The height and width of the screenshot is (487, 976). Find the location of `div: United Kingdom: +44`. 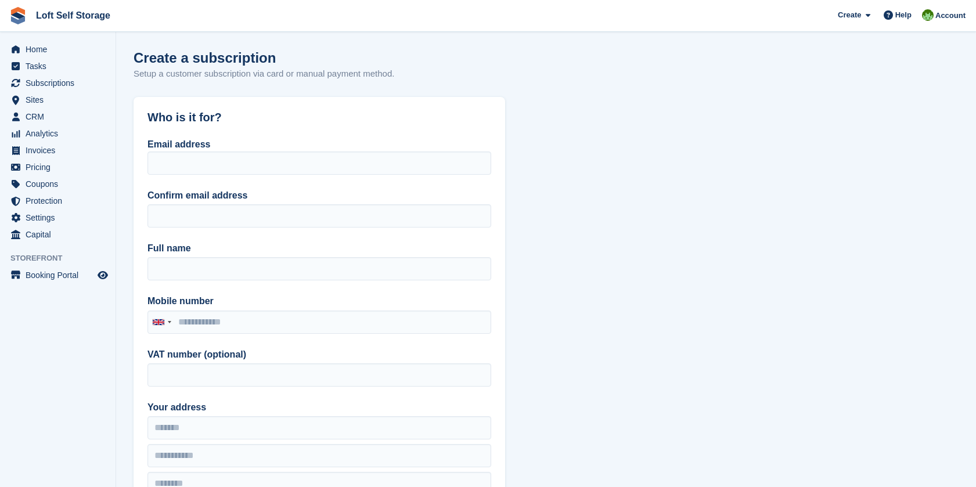

div: United Kingdom: +44 is located at coordinates (161, 322).